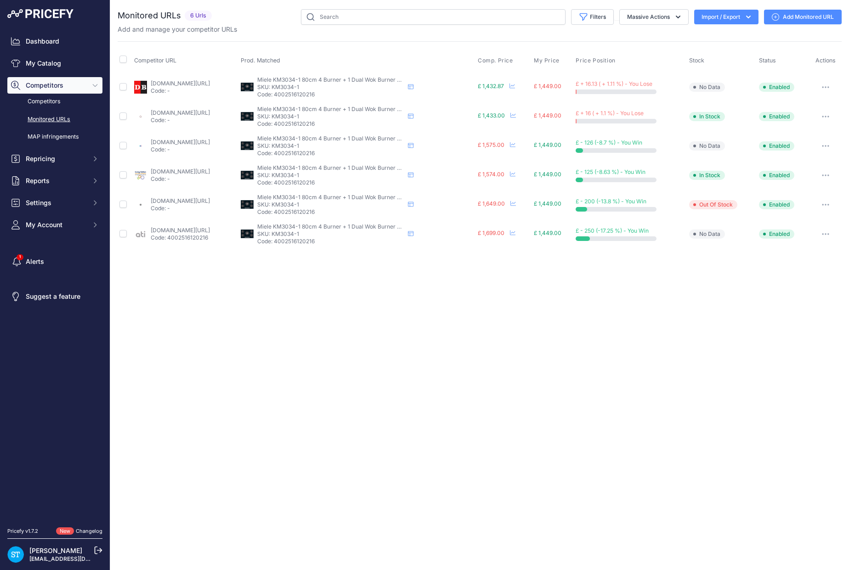 The width and height of the screenshot is (849, 570). I want to click on img: Pricefy Logo, so click(40, 14).